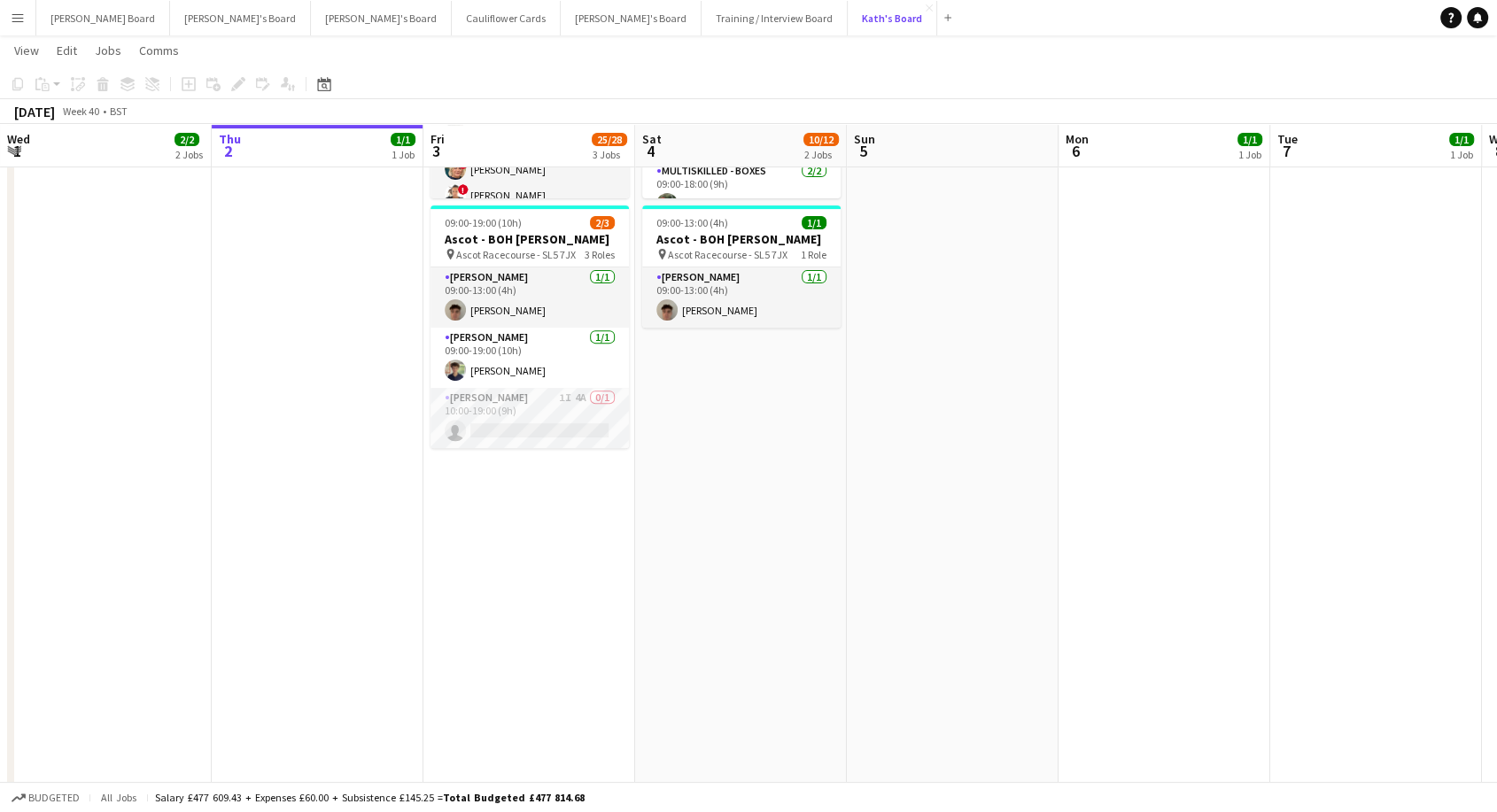 This screenshot has width=1497, height=812. What do you see at coordinates (813, 254) in the screenshot?
I see `span: 1 Role` at bounding box center [813, 254].